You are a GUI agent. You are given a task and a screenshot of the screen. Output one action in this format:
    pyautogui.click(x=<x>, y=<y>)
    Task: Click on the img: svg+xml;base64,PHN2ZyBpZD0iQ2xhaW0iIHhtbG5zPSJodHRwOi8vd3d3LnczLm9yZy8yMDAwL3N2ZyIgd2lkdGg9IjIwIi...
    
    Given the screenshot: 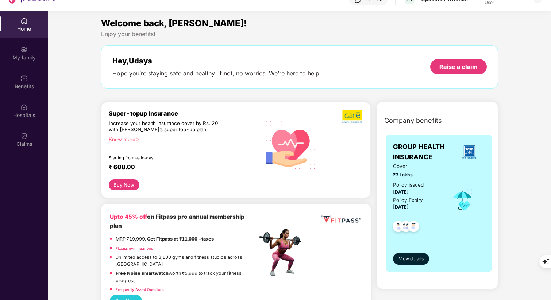 What is the action you would take?
    pyautogui.click(x=24, y=136)
    